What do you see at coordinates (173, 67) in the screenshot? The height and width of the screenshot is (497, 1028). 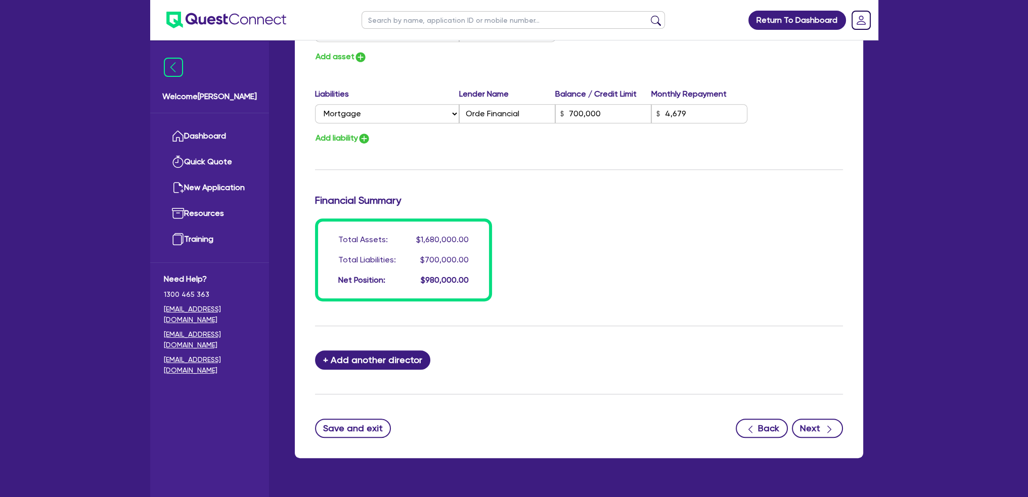 I see `img: icon-menu-close` at bounding box center [173, 67].